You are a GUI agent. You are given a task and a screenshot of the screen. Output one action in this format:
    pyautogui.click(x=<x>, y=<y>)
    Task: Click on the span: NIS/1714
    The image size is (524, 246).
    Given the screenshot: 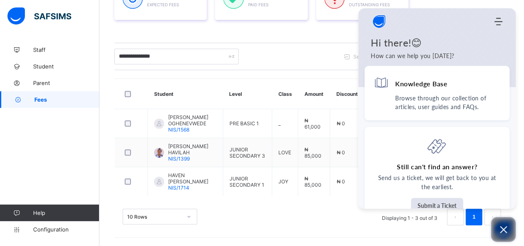 What is the action you would take?
    pyautogui.click(x=179, y=187)
    